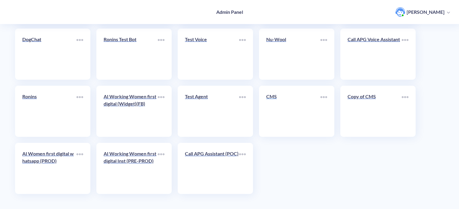 This screenshot has width=459, height=209. What do you see at coordinates (294, 39) in the screenshot?
I see `p: Nu-Wool` at bounding box center [294, 39].